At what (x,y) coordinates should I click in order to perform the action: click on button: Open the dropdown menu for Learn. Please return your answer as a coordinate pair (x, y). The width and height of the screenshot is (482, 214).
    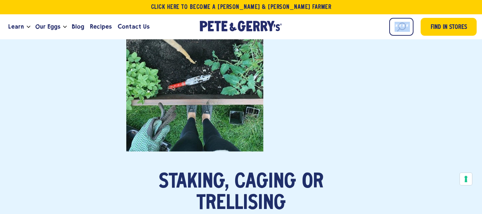
    Looking at the image, I should click on (29, 27).